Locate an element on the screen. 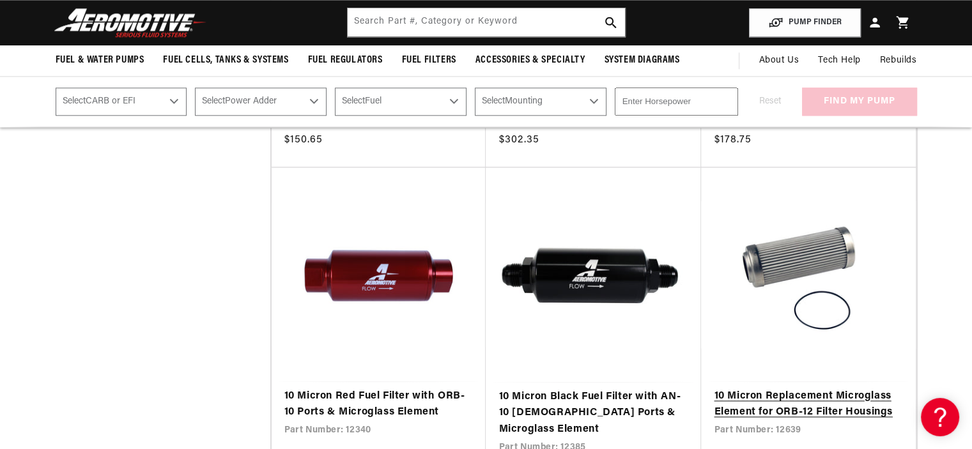 This screenshot has height=449, width=972. span: Fuel Cells, Tanks & Systems is located at coordinates (226, 60).